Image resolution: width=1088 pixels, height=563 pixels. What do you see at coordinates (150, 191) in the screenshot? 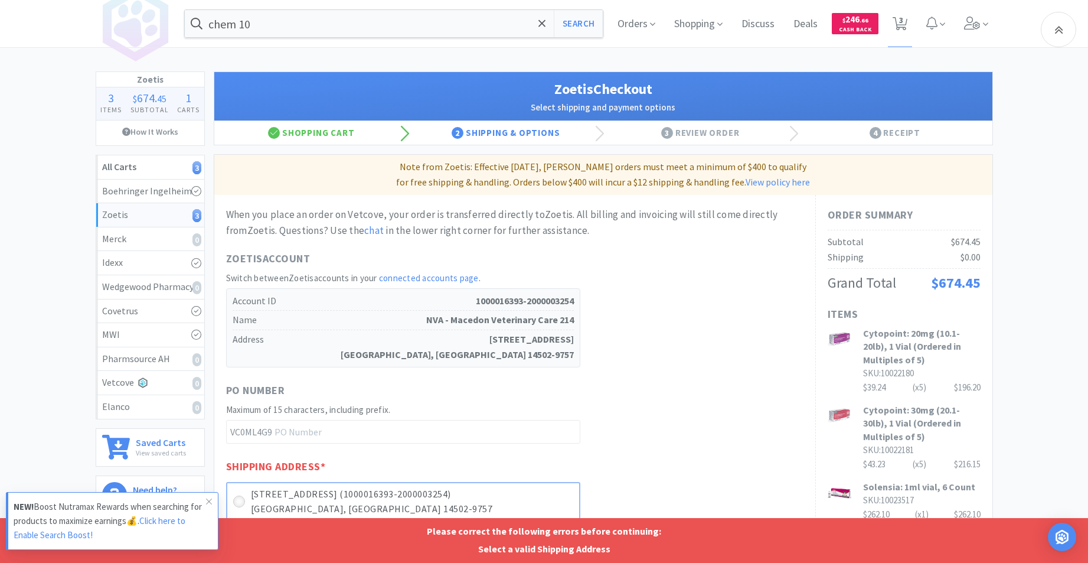
I see `div: Boehringer Ingelheim` at bounding box center [150, 191].